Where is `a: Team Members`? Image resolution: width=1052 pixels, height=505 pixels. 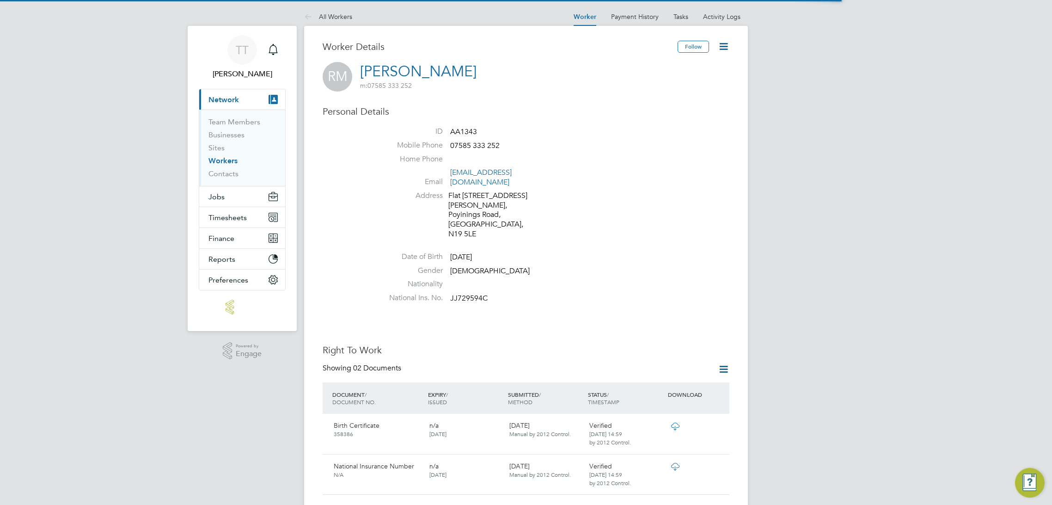
a: Team Members is located at coordinates (234, 122).